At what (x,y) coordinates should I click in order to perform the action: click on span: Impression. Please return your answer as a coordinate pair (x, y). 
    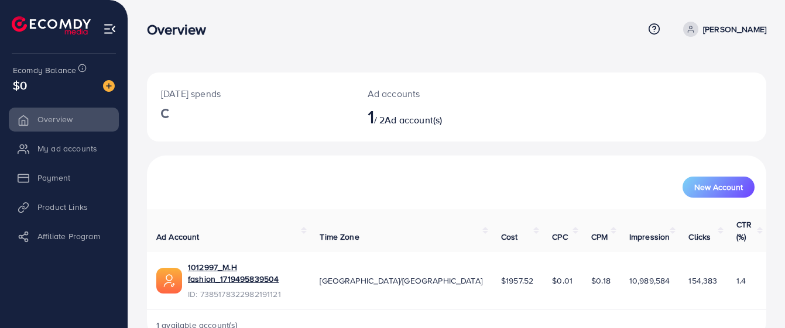
    Looking at the image, I should click on (650, 237).